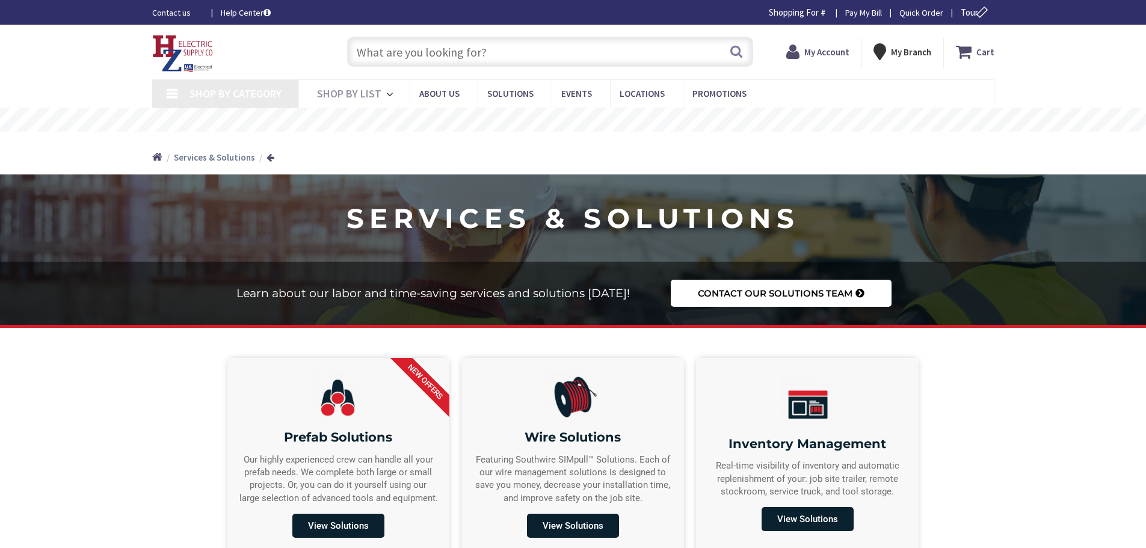 This screenshot has width=1146, height=548. I want to click on span: Tour, so click(975, 12).